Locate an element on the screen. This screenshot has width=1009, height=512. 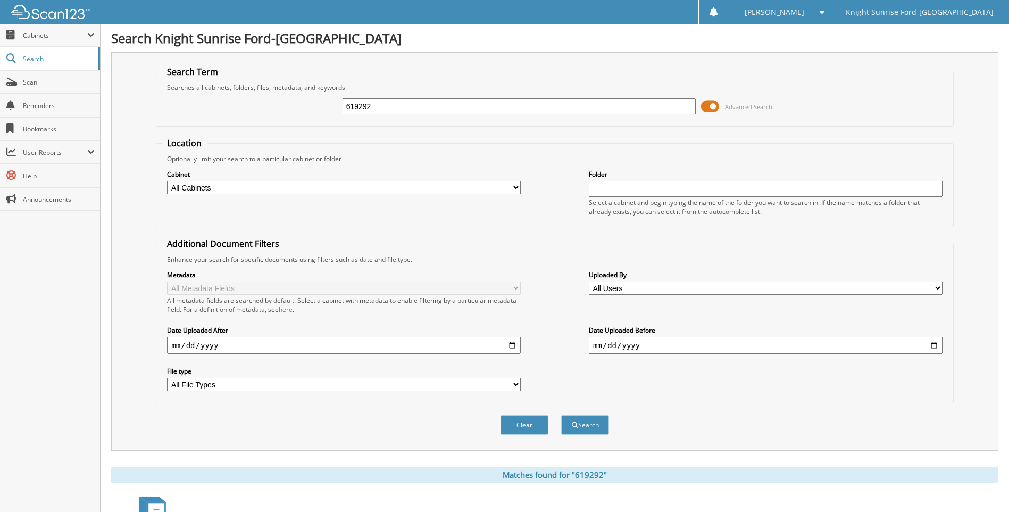
legend: Search Term is located at coordinates (193, 72).